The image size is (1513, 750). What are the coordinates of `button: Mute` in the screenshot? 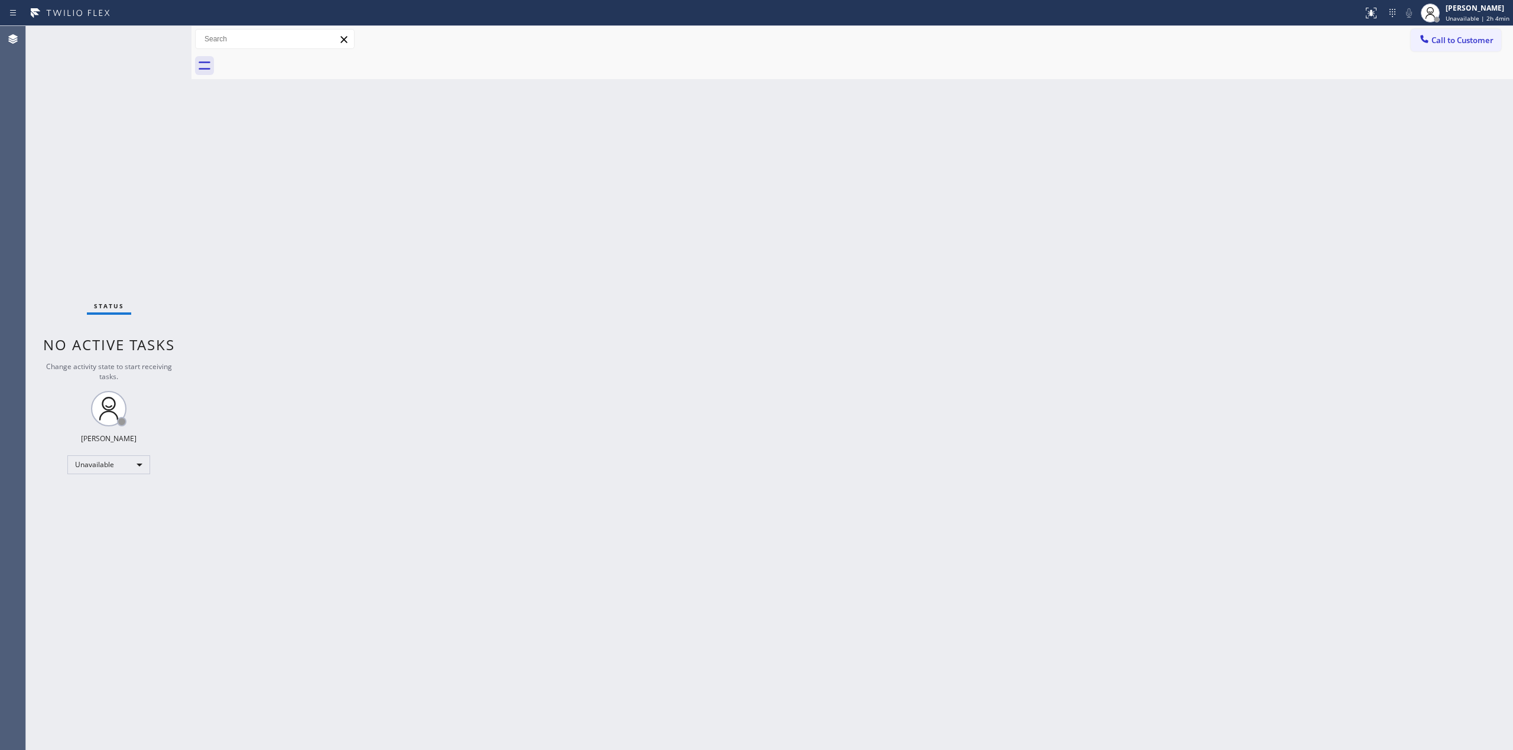 It's located at (1409, 13).